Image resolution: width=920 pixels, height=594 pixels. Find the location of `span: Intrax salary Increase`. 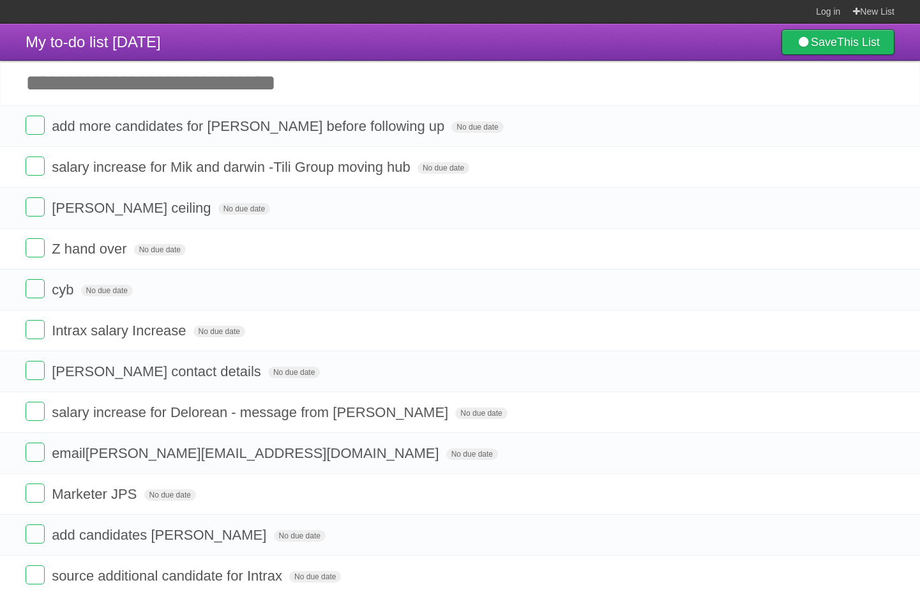

span: Intrax salary Increase is located at coordinates (120, 330).